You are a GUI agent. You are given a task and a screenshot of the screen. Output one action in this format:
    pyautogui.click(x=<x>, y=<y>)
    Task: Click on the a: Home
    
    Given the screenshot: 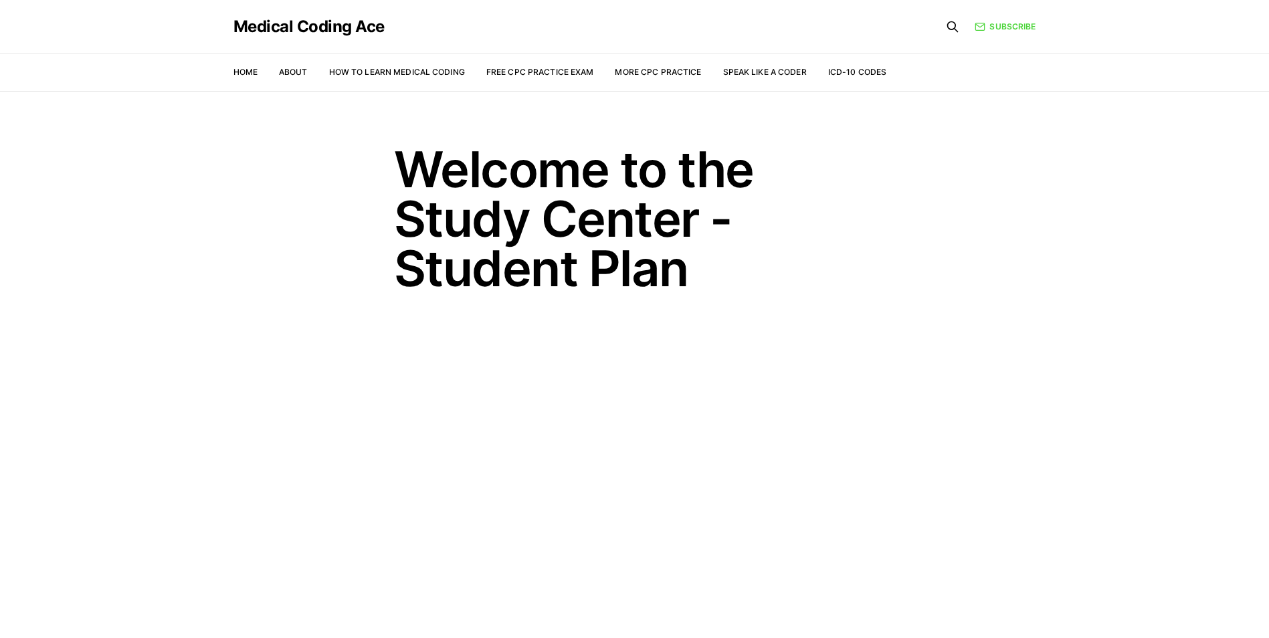 What is the action you would take?
    pyautogui.click(x=245, y=72)
    